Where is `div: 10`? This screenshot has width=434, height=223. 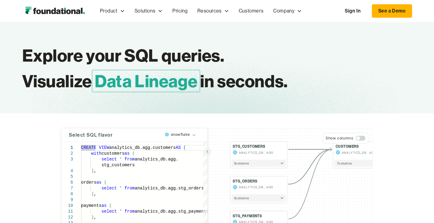
div: 10 is located at coordinates (67, 205).